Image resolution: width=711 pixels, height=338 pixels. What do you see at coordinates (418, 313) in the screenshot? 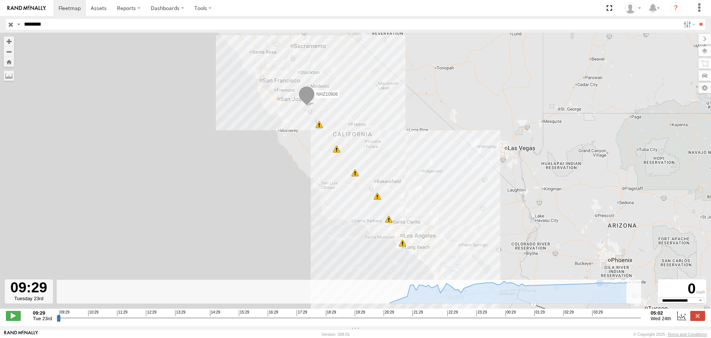
I see `span: 21:29` at bounding box center [418, 313].